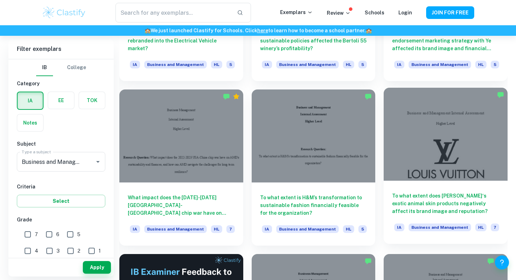 This screenshot has height=280, width=516. Describe the element at coordinates (314, 205) in the screenshot. I see `h6: To what extent is H&M’s transformation to sustainable fashion financially feasible for the organi...` at that location.